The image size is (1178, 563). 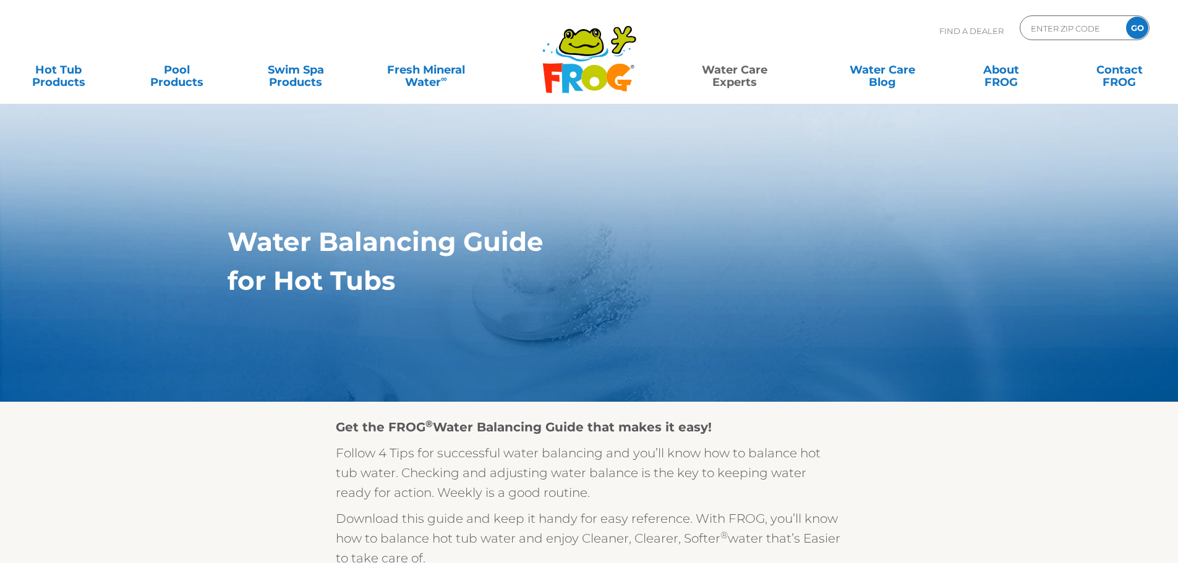 What do you see at coordinates (560, 281) in the screenshot?
I see `h1: for Hot Tubs` at bounding box center [560, 281].